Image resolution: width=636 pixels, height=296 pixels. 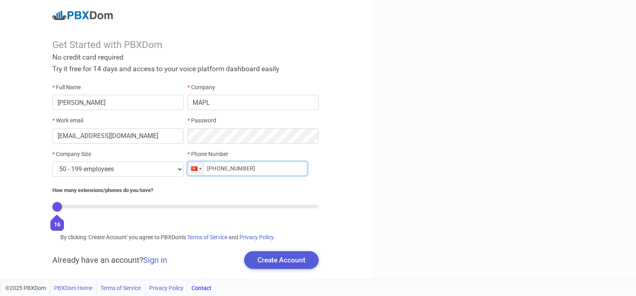 I want to click on div: By clicking 'Create Account' you agree to PBXDom's and, so click(x=185, y=237).